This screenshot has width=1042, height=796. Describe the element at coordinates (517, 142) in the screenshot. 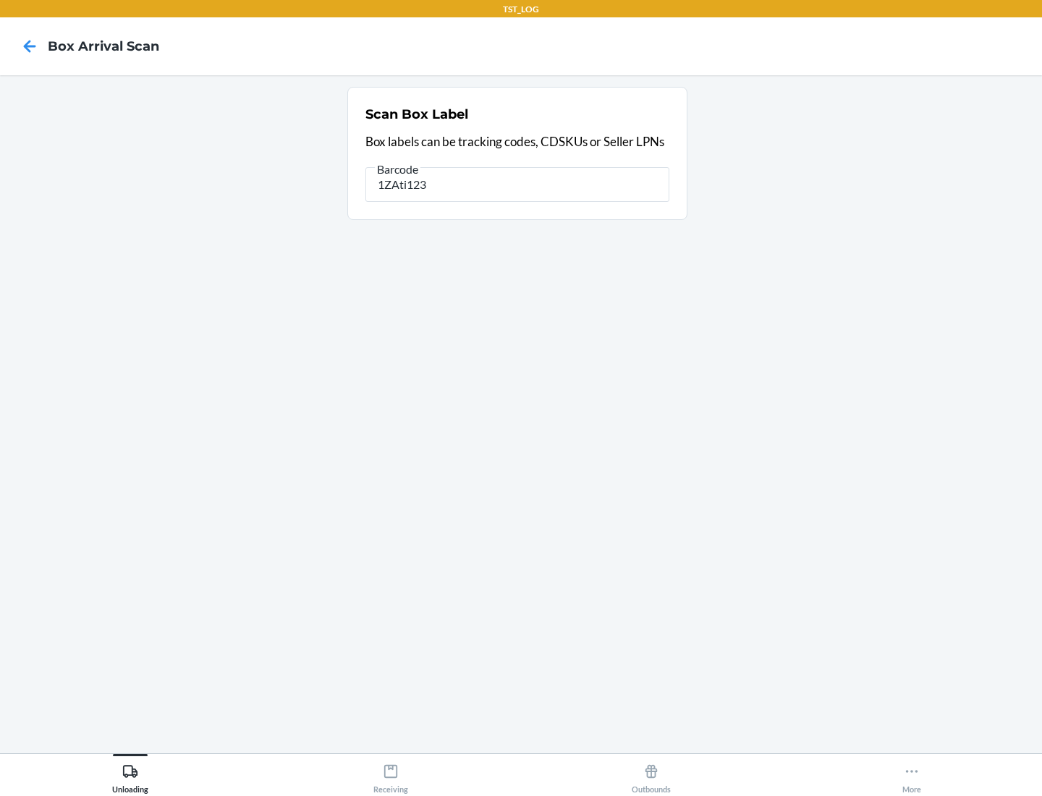

I see `p: Box labels can be tracking codes, CDSKUs or Seller LPNs` at that location.